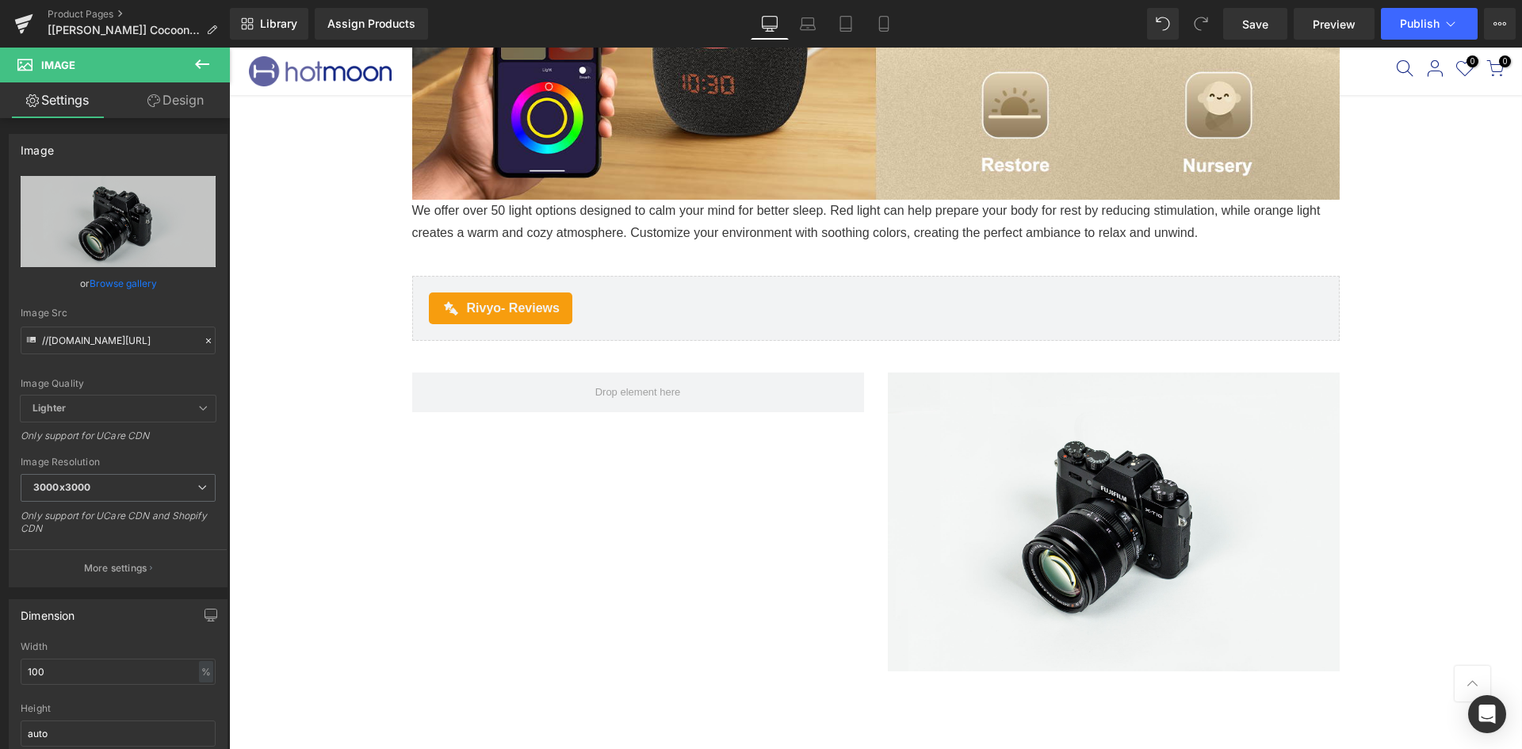 The width and height of the screenshot is (1522, 749). I want to click on a: New Library, so click(269, 24).